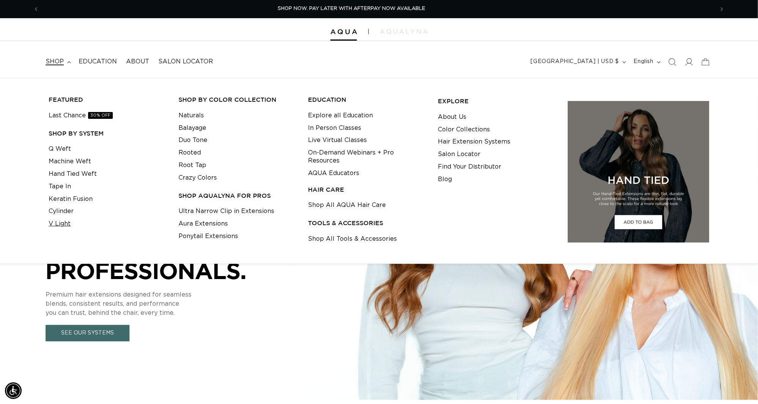 The width and height of the screenshot is (758, 404). What do you see at coordinates (61, 211) in the screenshot?
I see `a: Cylinder` at bounding box center [61, 211].